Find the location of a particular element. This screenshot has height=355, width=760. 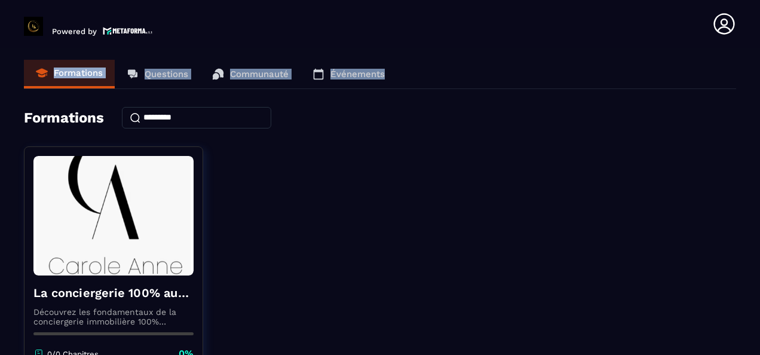

h4: Formations is located at coordinates (64, 118).